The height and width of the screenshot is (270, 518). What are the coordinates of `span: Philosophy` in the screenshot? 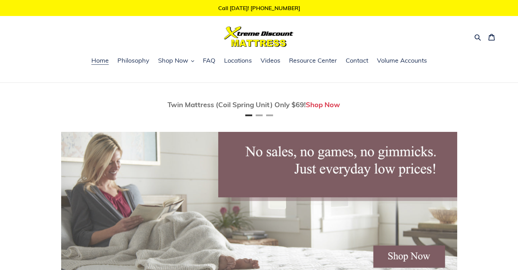 It's located at (133, 60).